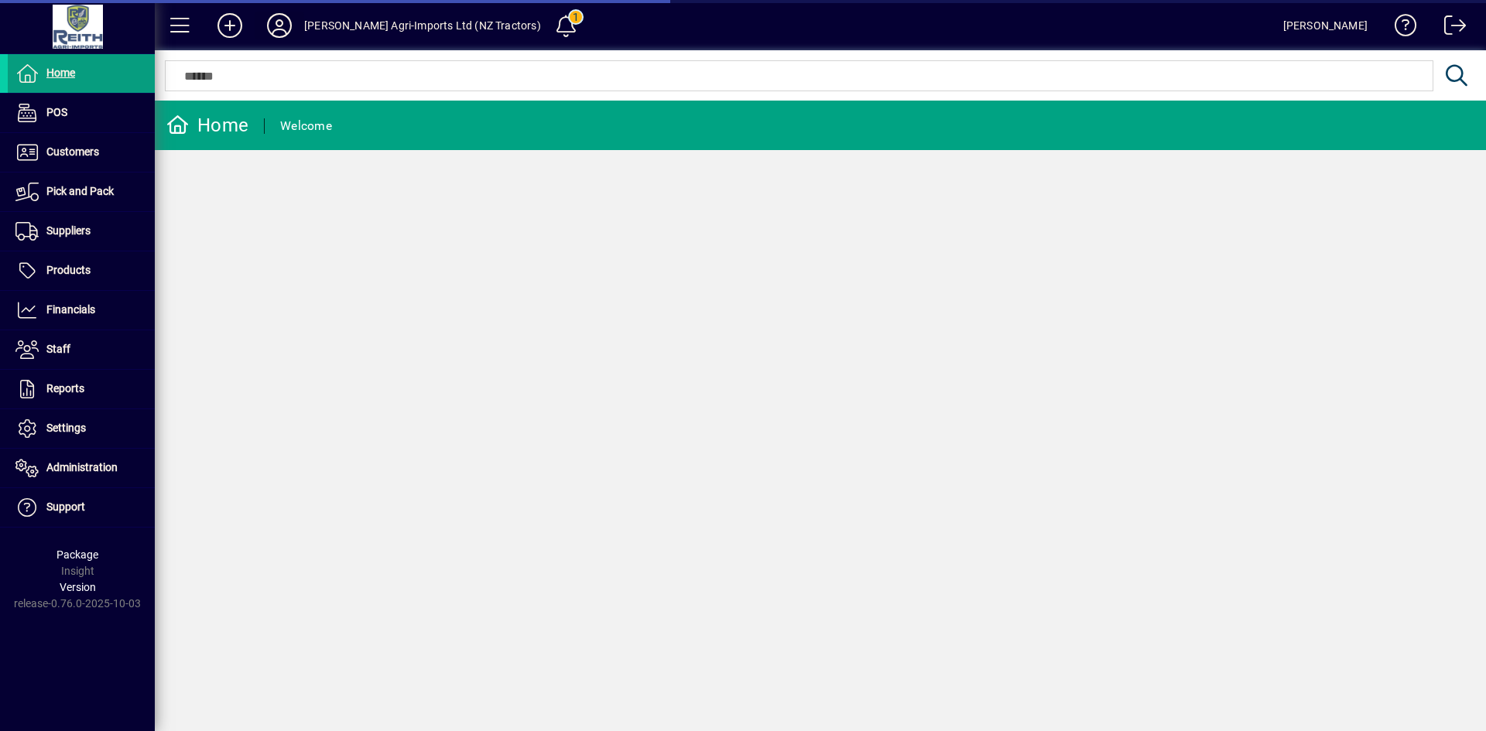  I want to click on a: Administration, so click(81, 468).